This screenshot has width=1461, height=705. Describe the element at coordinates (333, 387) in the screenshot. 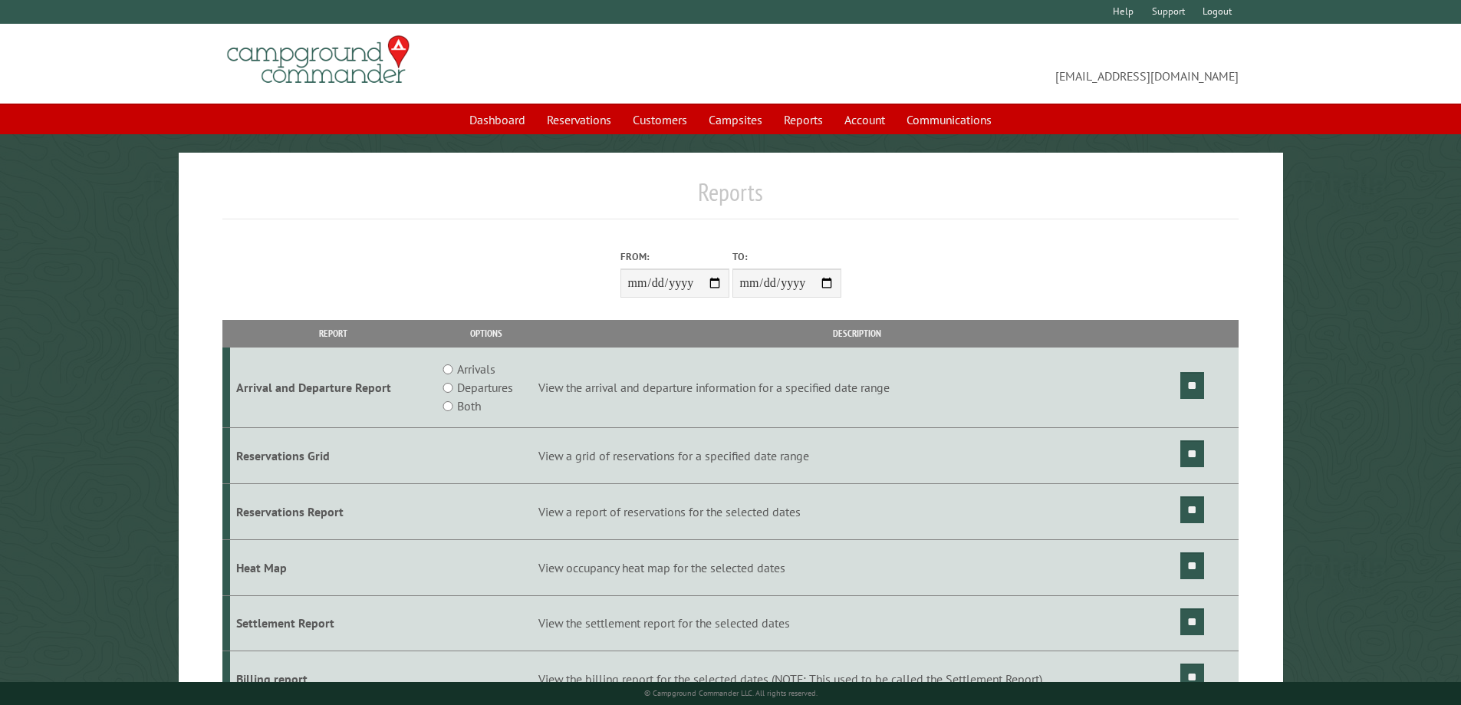

I see `td: Arrival and Departure Report` at that location.